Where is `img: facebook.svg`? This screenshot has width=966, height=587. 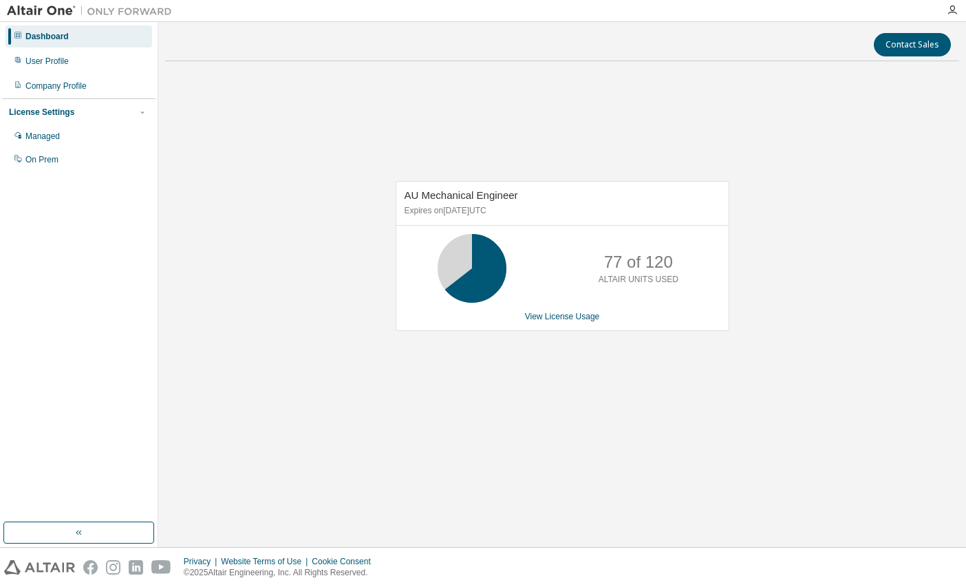 img: facebook.svg is located at coordinates (90, 567).